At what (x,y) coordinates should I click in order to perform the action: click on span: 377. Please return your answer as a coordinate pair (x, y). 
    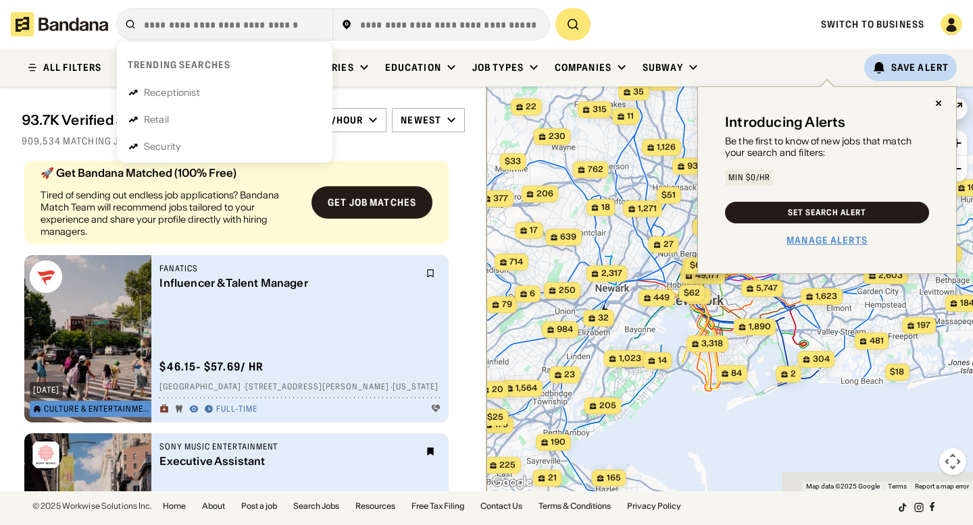
    Looking at the image, I should click on (500, 199).